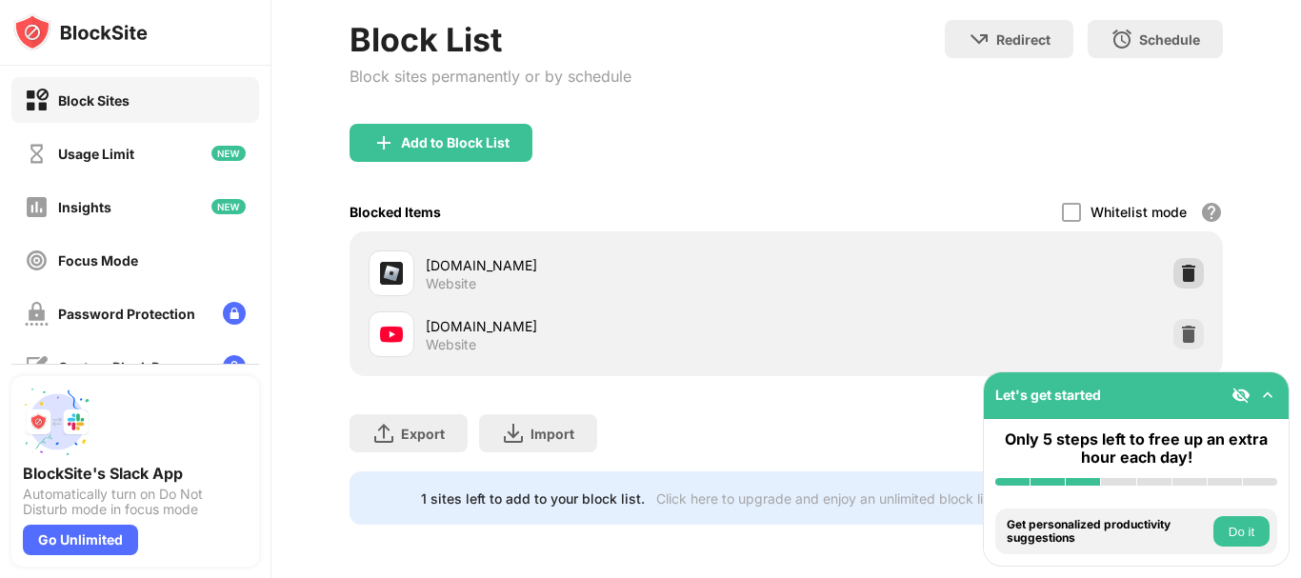  Describe the element at coordinates (135, 473) in the screenshot. I see `div: BlockSite's Slack App` at that location.